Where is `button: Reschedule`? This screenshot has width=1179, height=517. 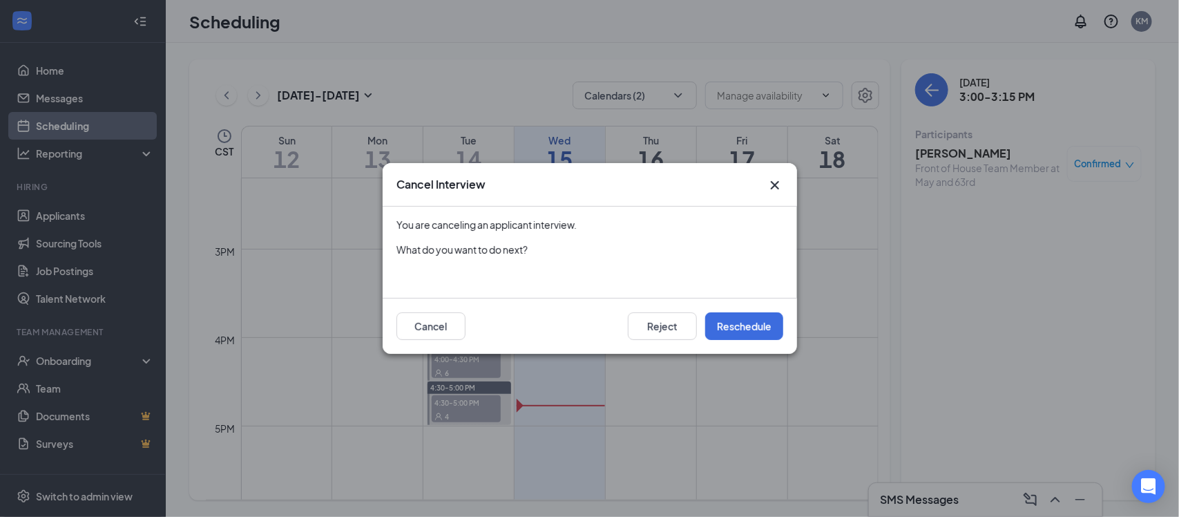
button: Reschedule is located at coordinates (744, 326).